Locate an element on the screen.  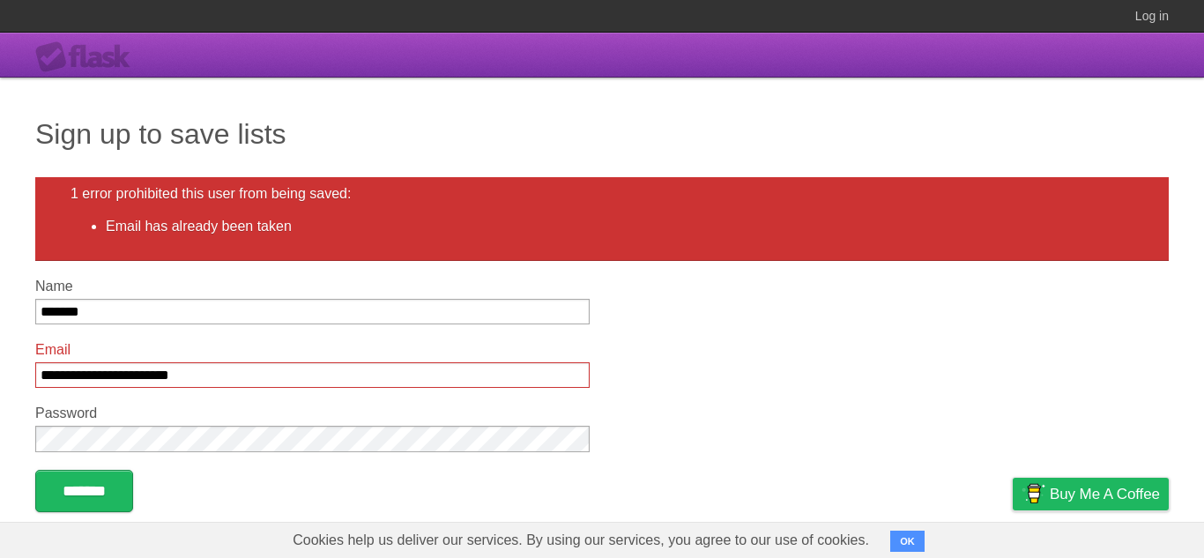
span: Buy me a coffee is located at coordinates (1104, 494).